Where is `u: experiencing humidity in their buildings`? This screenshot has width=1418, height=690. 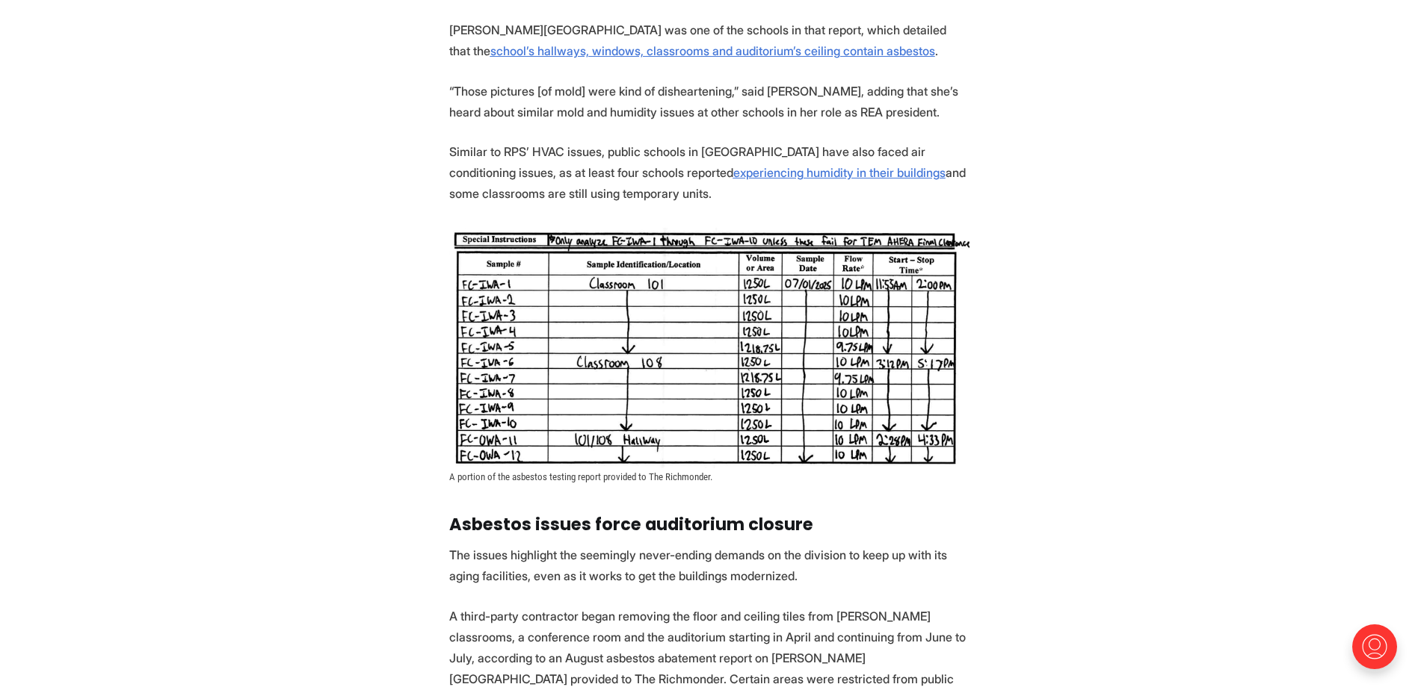 u: experiencing humidity in their buildings is located at coordinates (839, 173).